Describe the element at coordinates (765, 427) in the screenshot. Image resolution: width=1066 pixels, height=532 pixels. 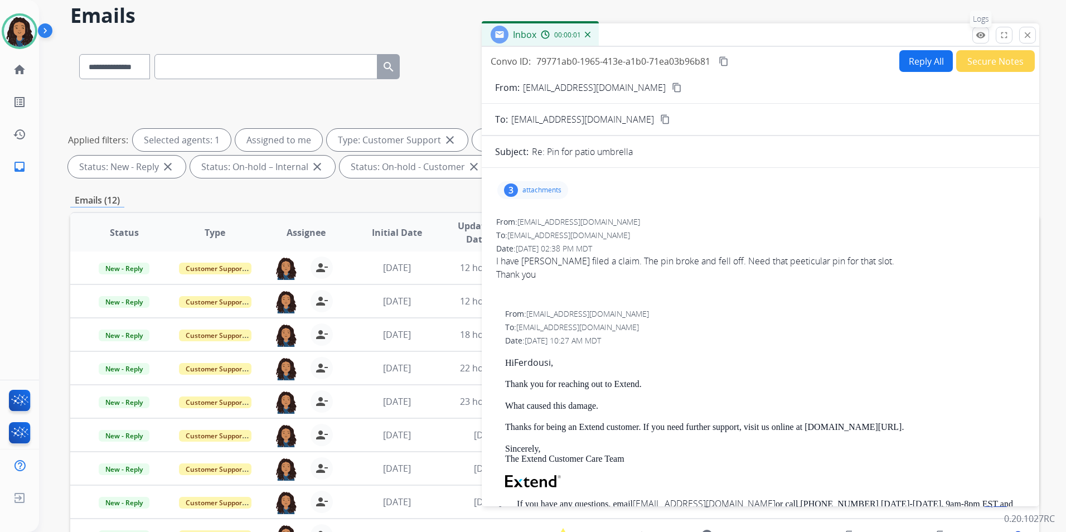
I see `p: Thanks for being an Extend customer. If you need further support, visit us online at [DOMAIN_NAME...` at that location.